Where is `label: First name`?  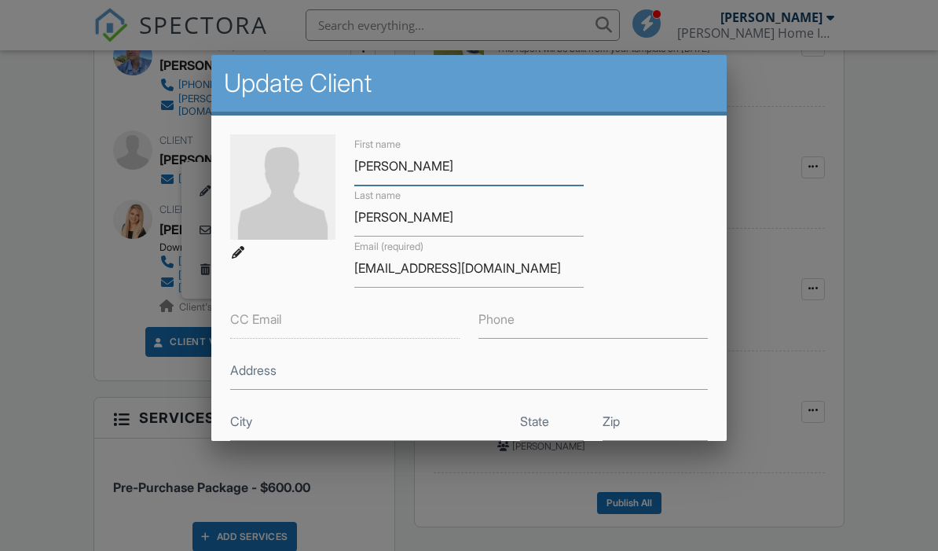
label: First name is located at coordinates (377, 145).